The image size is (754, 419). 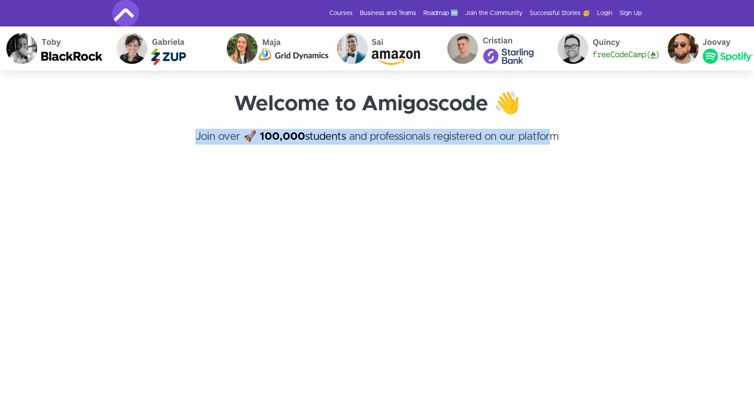 What do you see at coordinates (388, 13) in the screenshot?
I see `a: Business and Teams` at bounding box center [388, 13].